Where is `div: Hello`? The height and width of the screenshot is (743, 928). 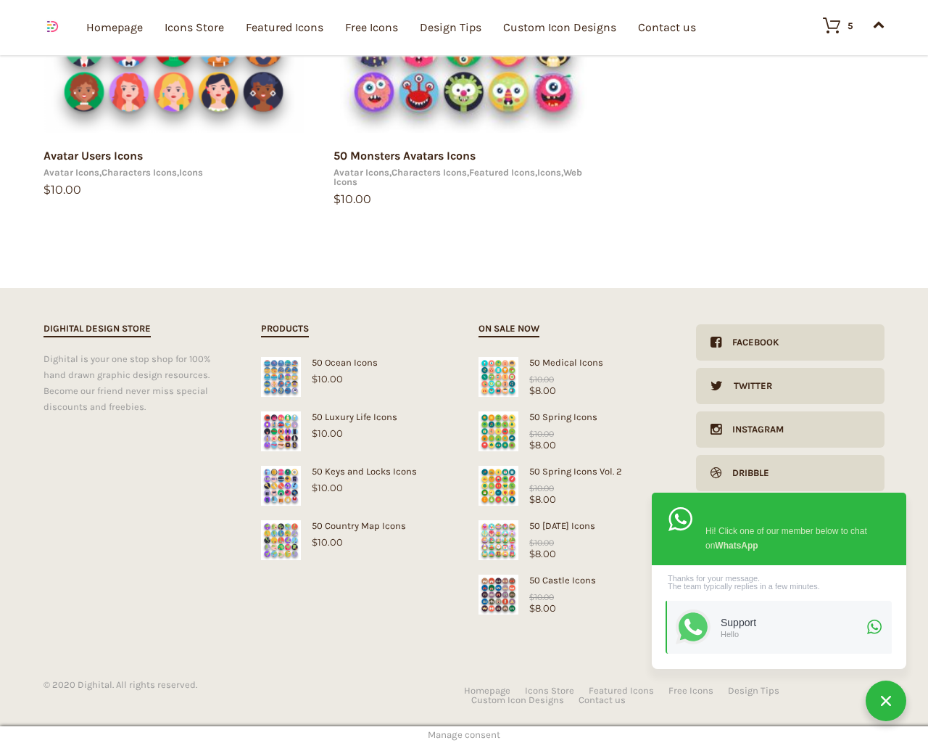 div: Hello is located at coordinates (792, 633).